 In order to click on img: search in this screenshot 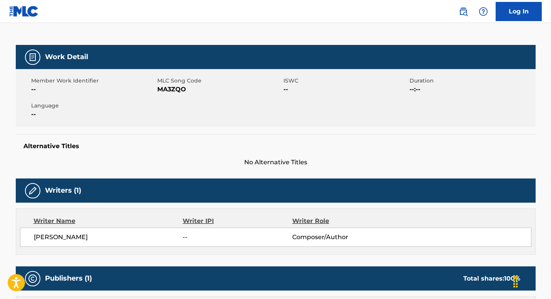, I will do `click(463, 12)`.